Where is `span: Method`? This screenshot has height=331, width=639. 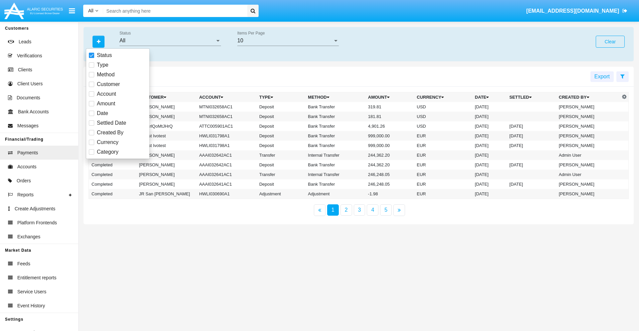 span: Method is located at coordinates (106, 75).